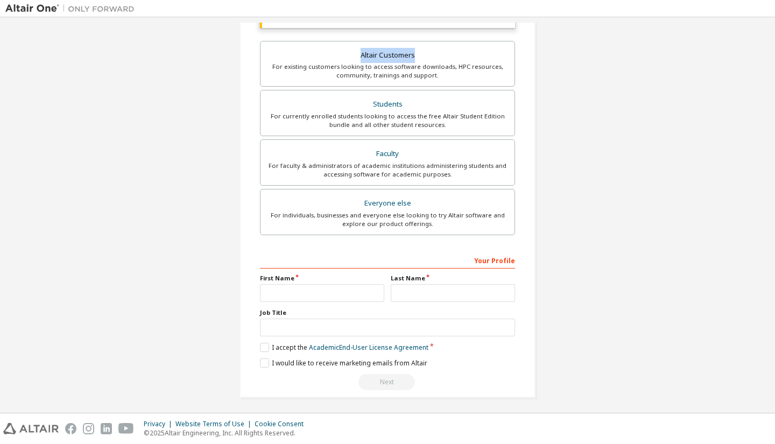 The width and height of the screenshot is (775, 444). What do you see at coordinates (88, 428) in the screenshot?
I see `img: instagram.svg` at bounding box center [88, 428].